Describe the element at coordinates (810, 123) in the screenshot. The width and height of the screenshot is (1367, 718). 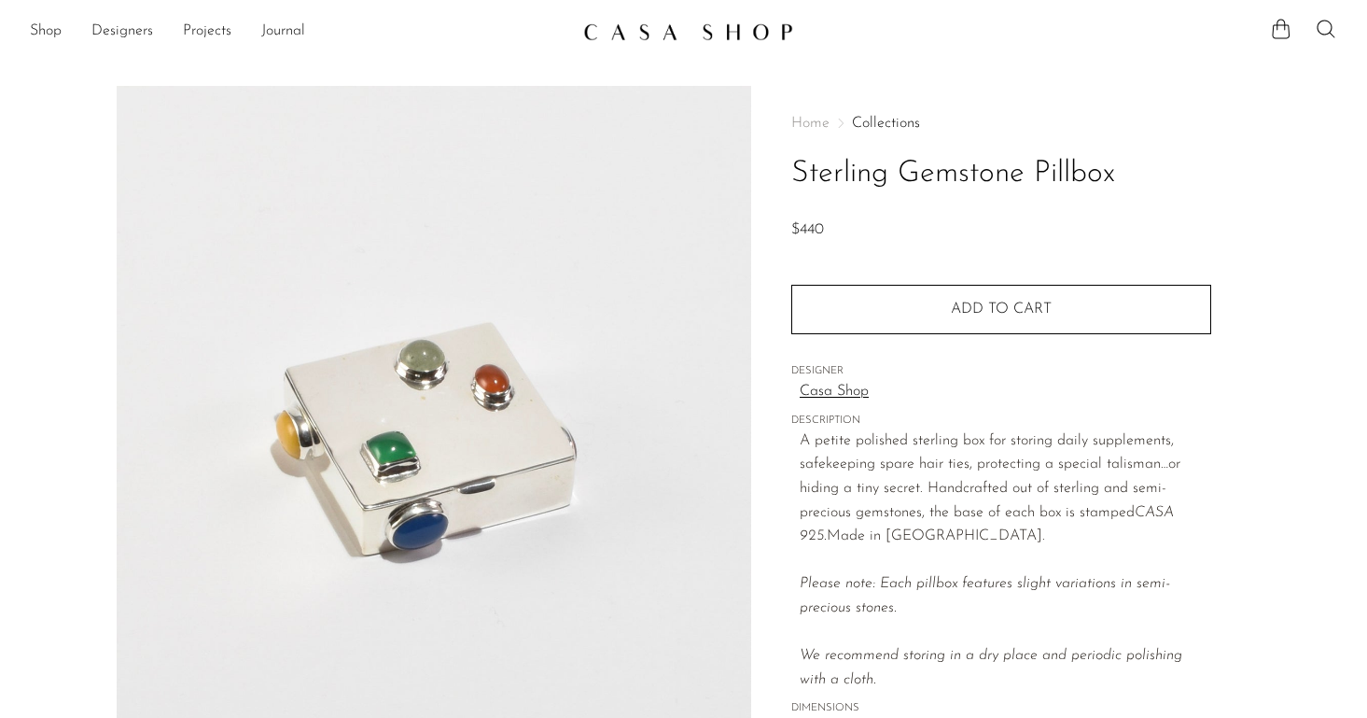
I see `span: Home` at that location.